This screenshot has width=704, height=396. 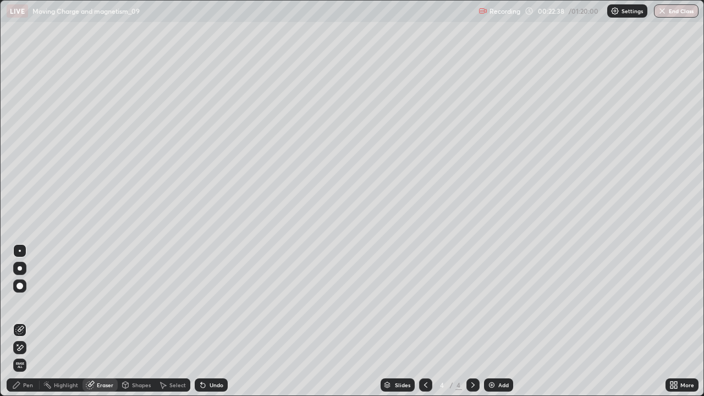 What do you see at coordinates (492, 385) in the screenshot?
I see `img: add-slide-button` at bounding box center [492, 385].